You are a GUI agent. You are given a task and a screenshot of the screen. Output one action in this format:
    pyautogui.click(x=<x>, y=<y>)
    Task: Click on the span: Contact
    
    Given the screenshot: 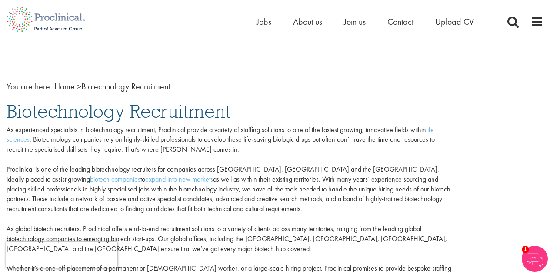 What is the action you would take?
    pyautogui.click(x=400, y=22)
    